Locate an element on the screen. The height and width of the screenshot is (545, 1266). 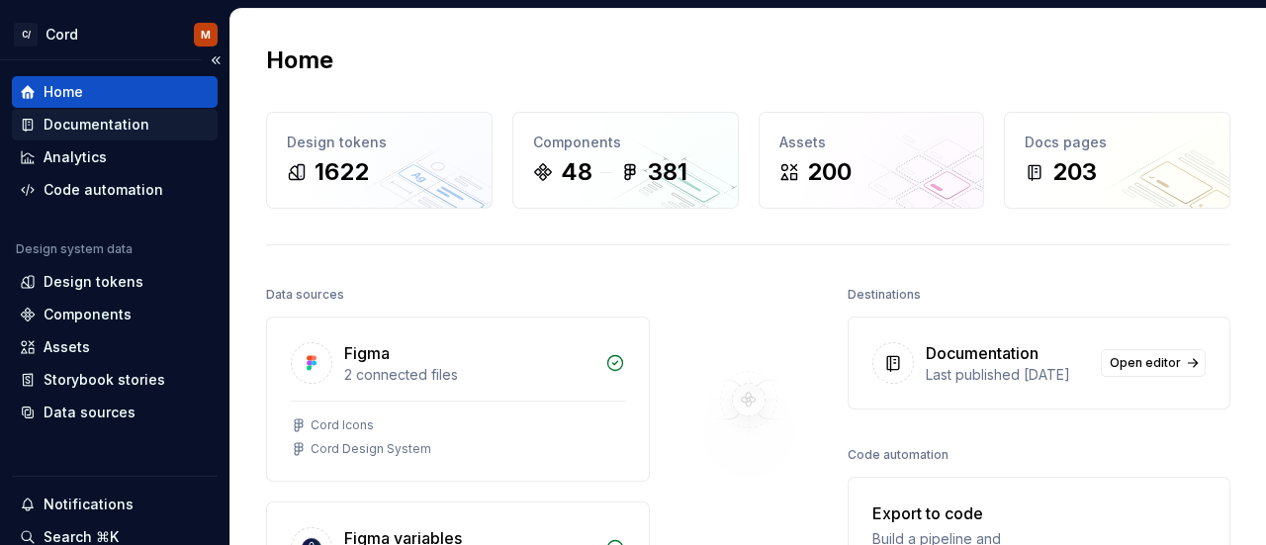
div: 200 is located at coordinates (829, 172).